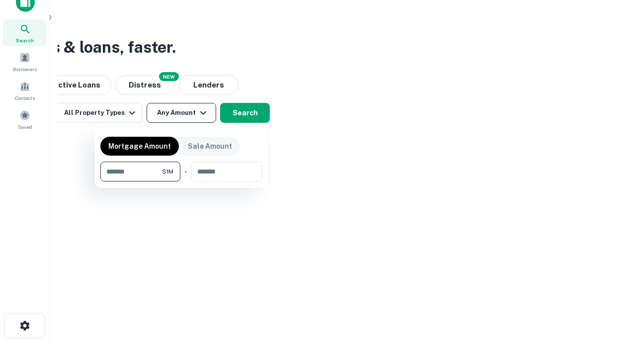 Image resolution: width=636 pixels, height=358 pixels. Describe the element at coordinates (612, 302) in the screenshot. I see `div: Chat Widget` at that location.